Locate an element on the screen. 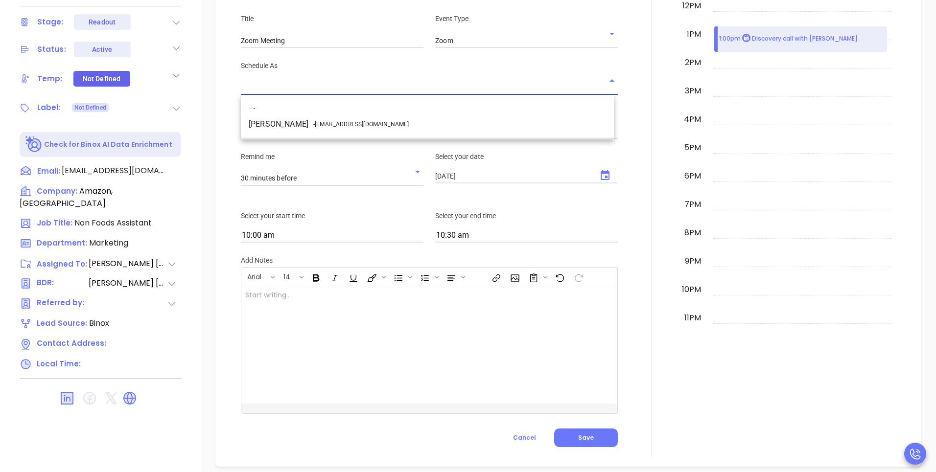  p: Select your date is located at coordinates (526, 157).